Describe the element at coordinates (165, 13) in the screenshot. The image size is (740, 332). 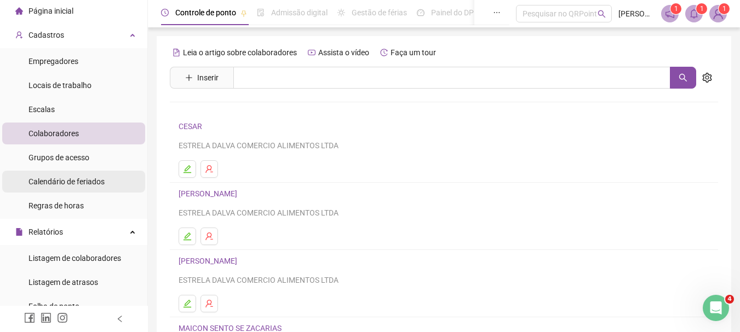
I see `span: clock-circle` at that location.